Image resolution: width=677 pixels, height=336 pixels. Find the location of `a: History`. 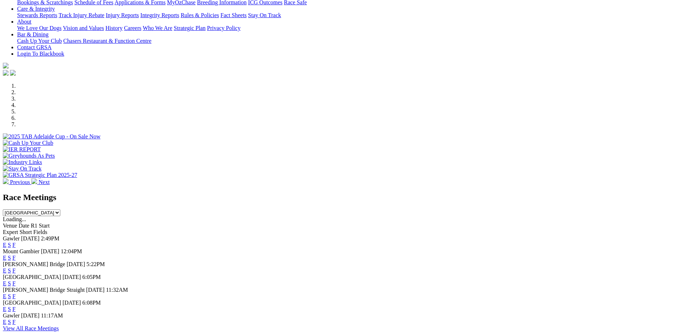

a: History is located at coordinates (114, 28).